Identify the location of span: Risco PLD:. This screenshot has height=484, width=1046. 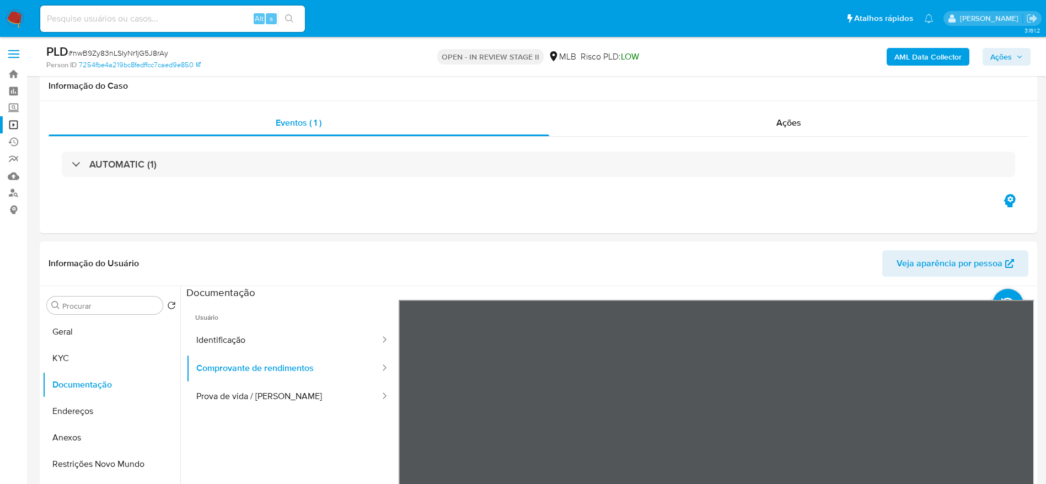
(610, 57).